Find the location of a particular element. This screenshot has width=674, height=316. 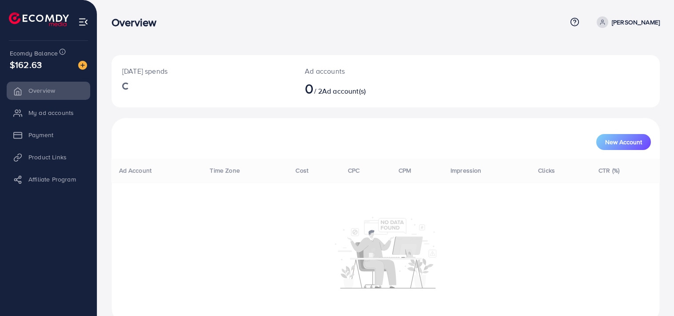

span: New Account is located at coordinates (623, 142).